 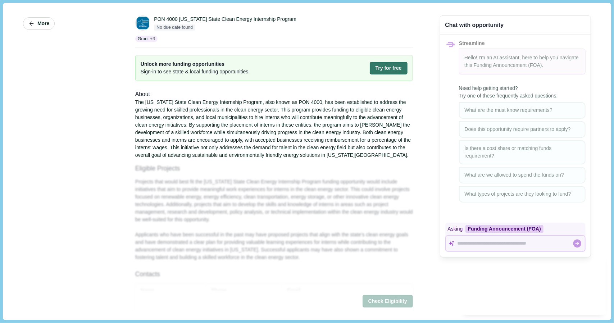 I want to click on div: About, so click(x=274, y=94).